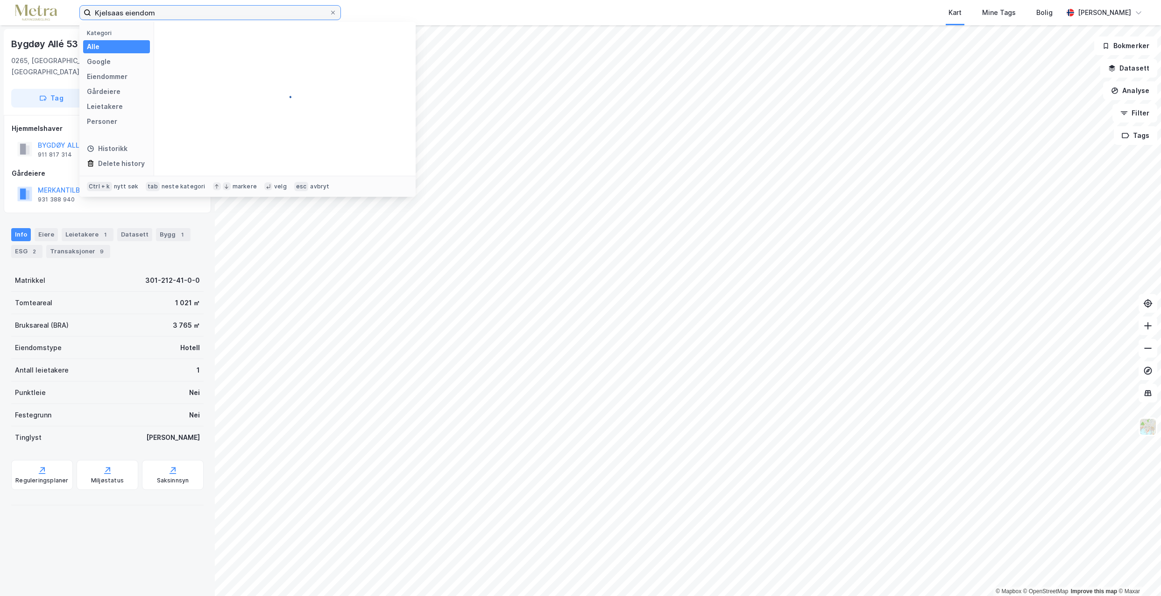 Image resolution: width=1161 pixels, height=596 pixels. Describe the element at coordinates (301, 186) in the screenshot. I see `div: esc` at that location.